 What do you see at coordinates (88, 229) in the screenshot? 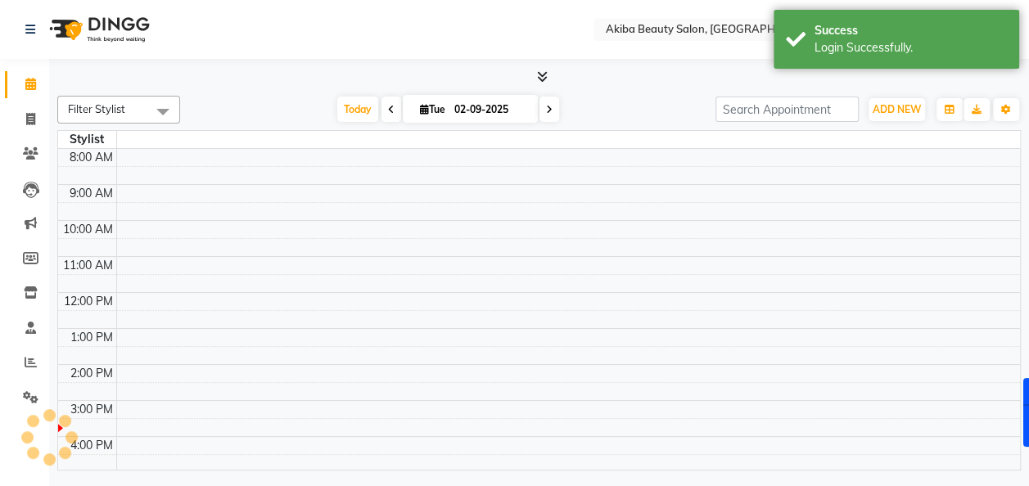
I see `div: 10:00 AM` at bounding box center [88, 229].